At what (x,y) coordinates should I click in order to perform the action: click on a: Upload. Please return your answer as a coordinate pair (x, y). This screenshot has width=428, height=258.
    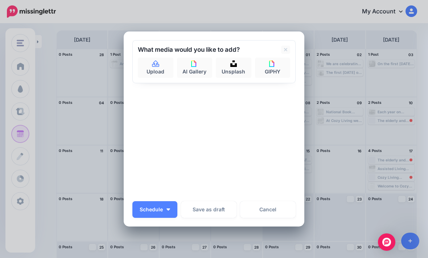
    Looking at the image, I should click on (155, 68).